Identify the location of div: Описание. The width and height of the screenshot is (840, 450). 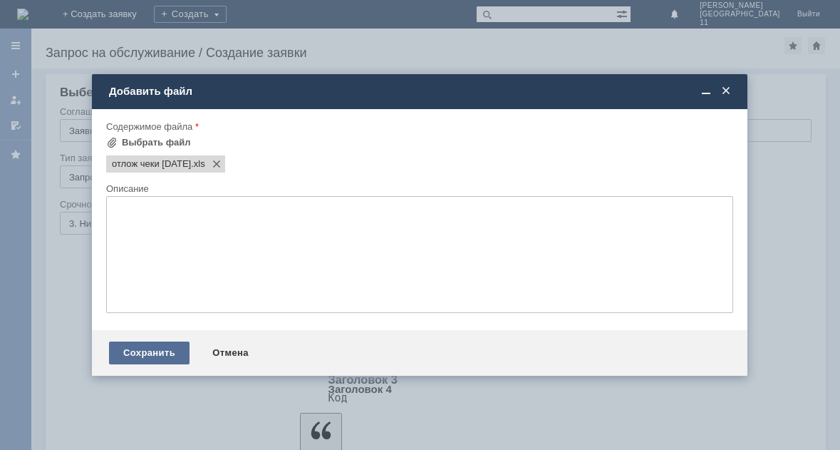
(418, 188).